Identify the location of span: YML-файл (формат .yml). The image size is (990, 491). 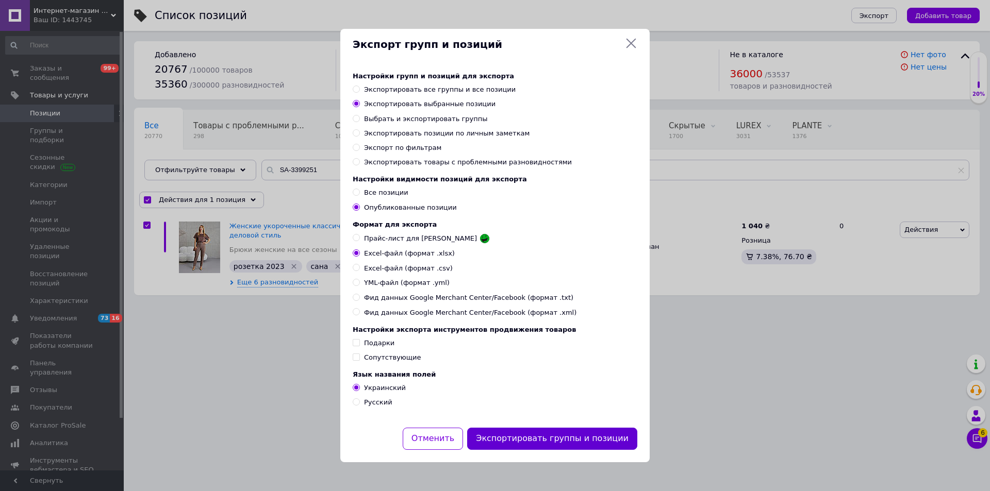
(407, 283).